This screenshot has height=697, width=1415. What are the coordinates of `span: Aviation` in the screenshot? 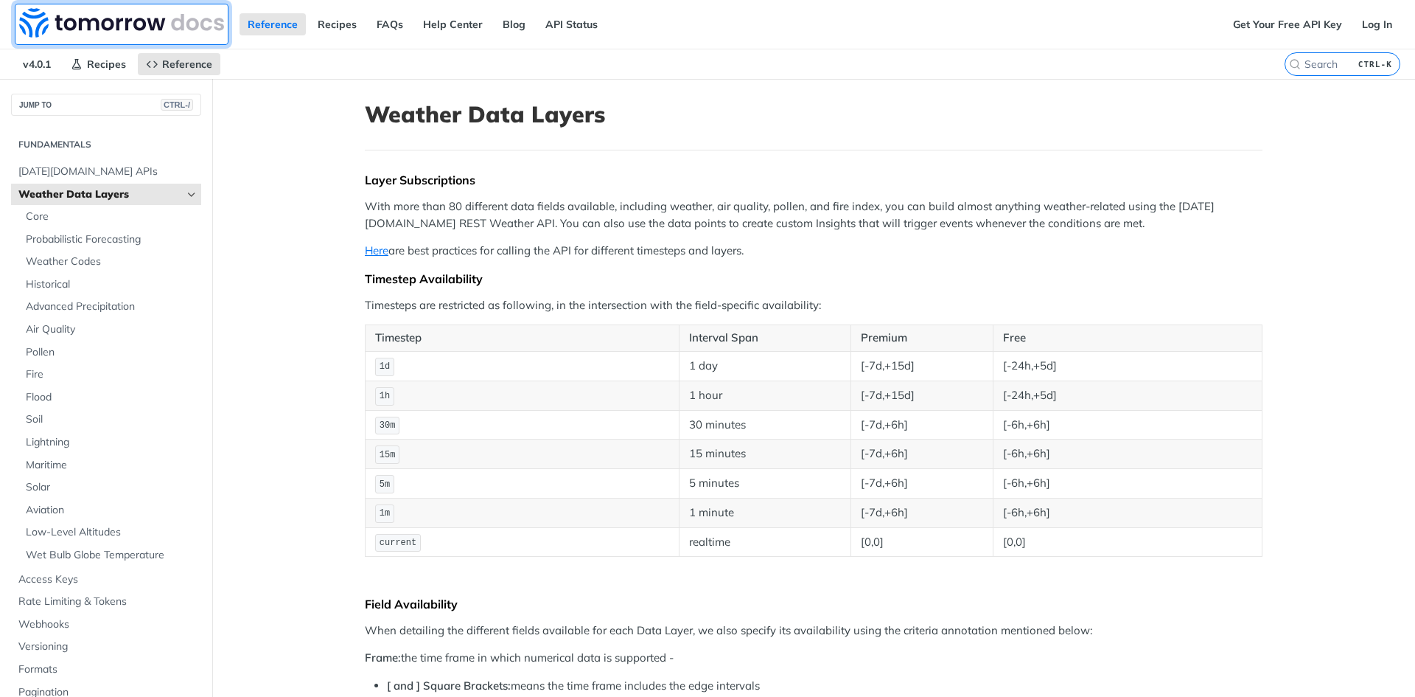 It's located at (111, 510).